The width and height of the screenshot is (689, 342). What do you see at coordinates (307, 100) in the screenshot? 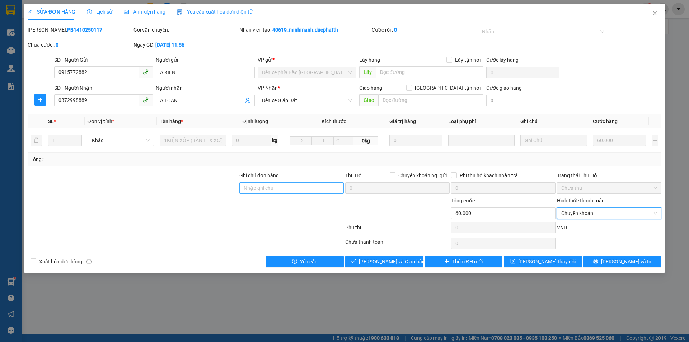
I see `span: Bến xe Giáp Bát` at bounding box center [307, 100].